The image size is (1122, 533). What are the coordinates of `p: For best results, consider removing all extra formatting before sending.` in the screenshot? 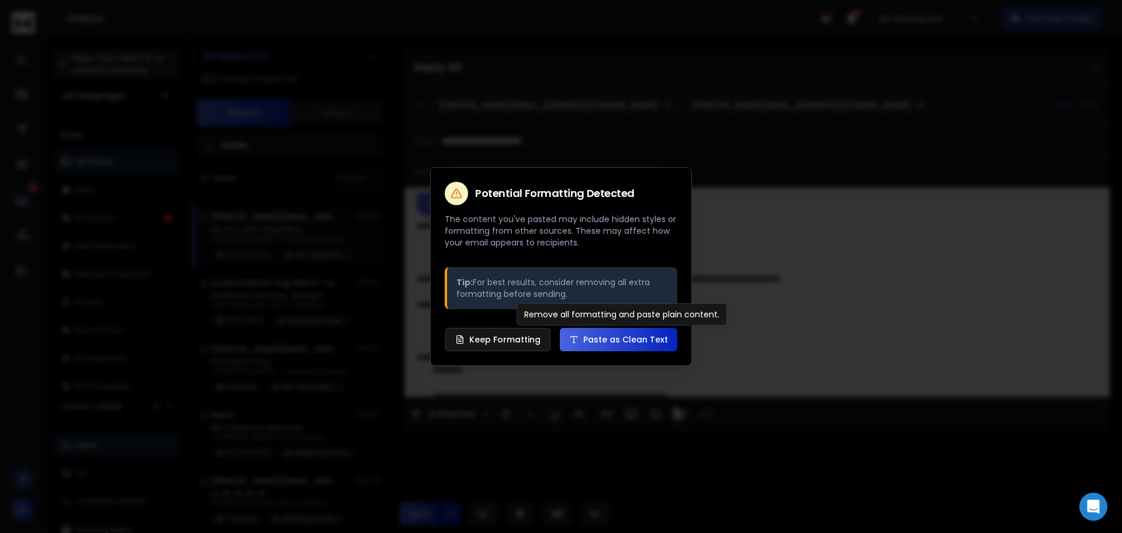 It's located at (562, 288).